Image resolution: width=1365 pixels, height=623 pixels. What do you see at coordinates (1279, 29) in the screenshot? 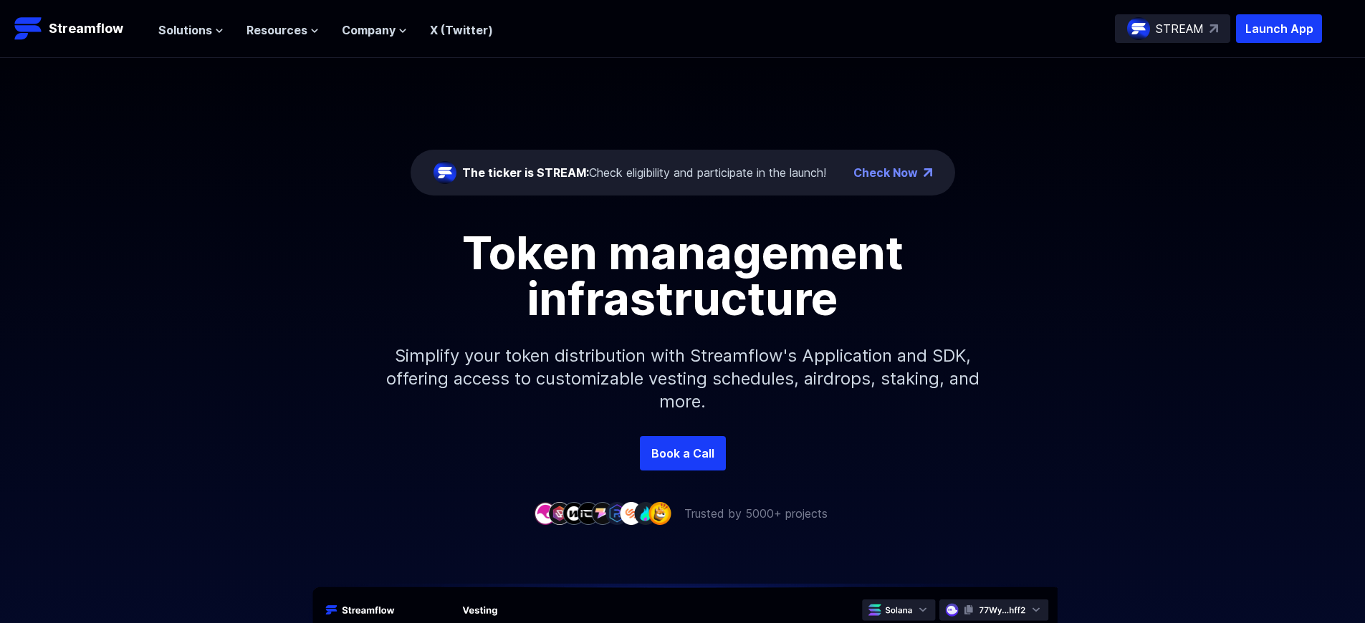
I see `button: Launch App` at bounding box center [1279, 29].